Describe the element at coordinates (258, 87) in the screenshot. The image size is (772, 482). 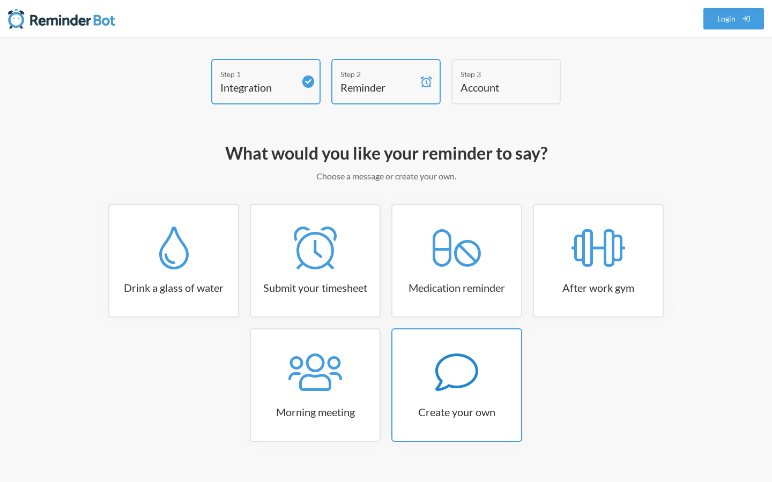
I see `h4: Integration` at that location.